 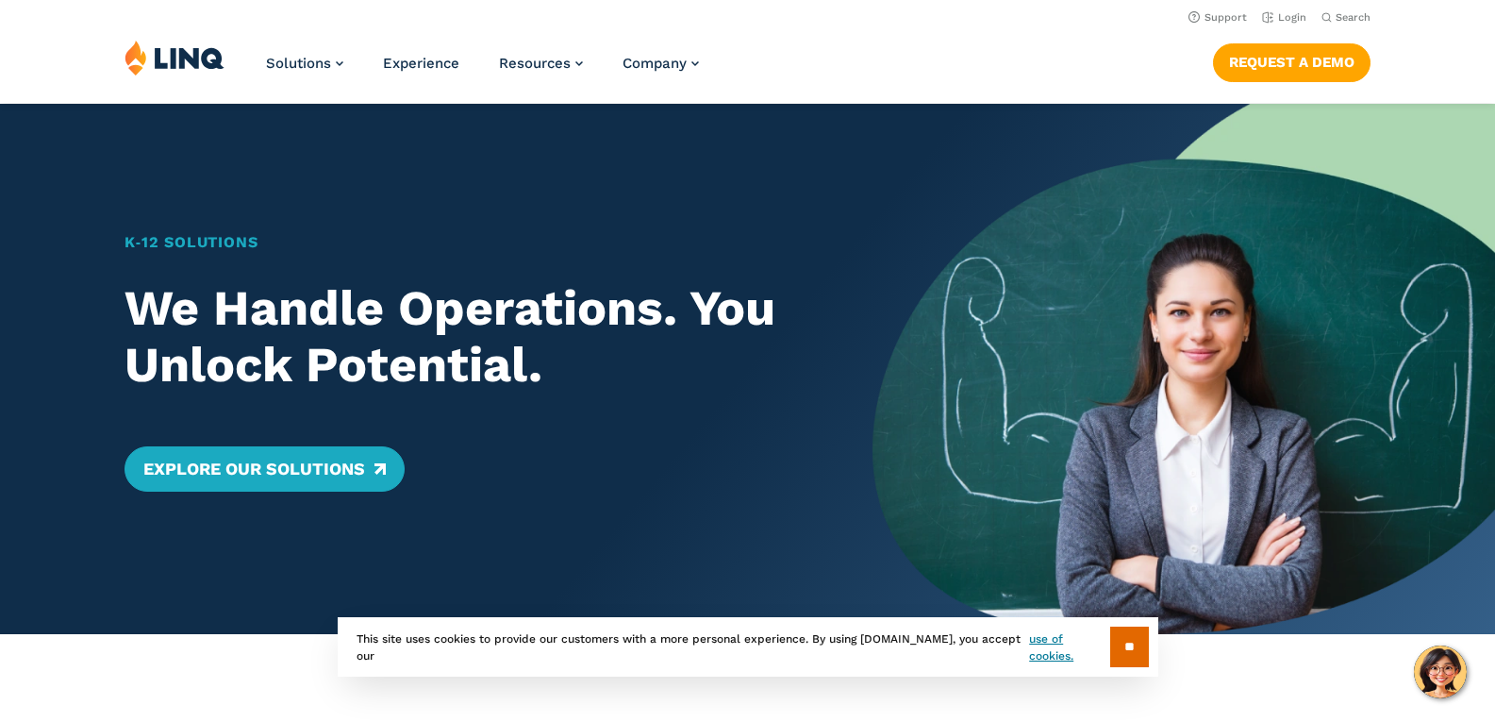 I want to click on a: Request a Demo, so click(x=1292, y=62).